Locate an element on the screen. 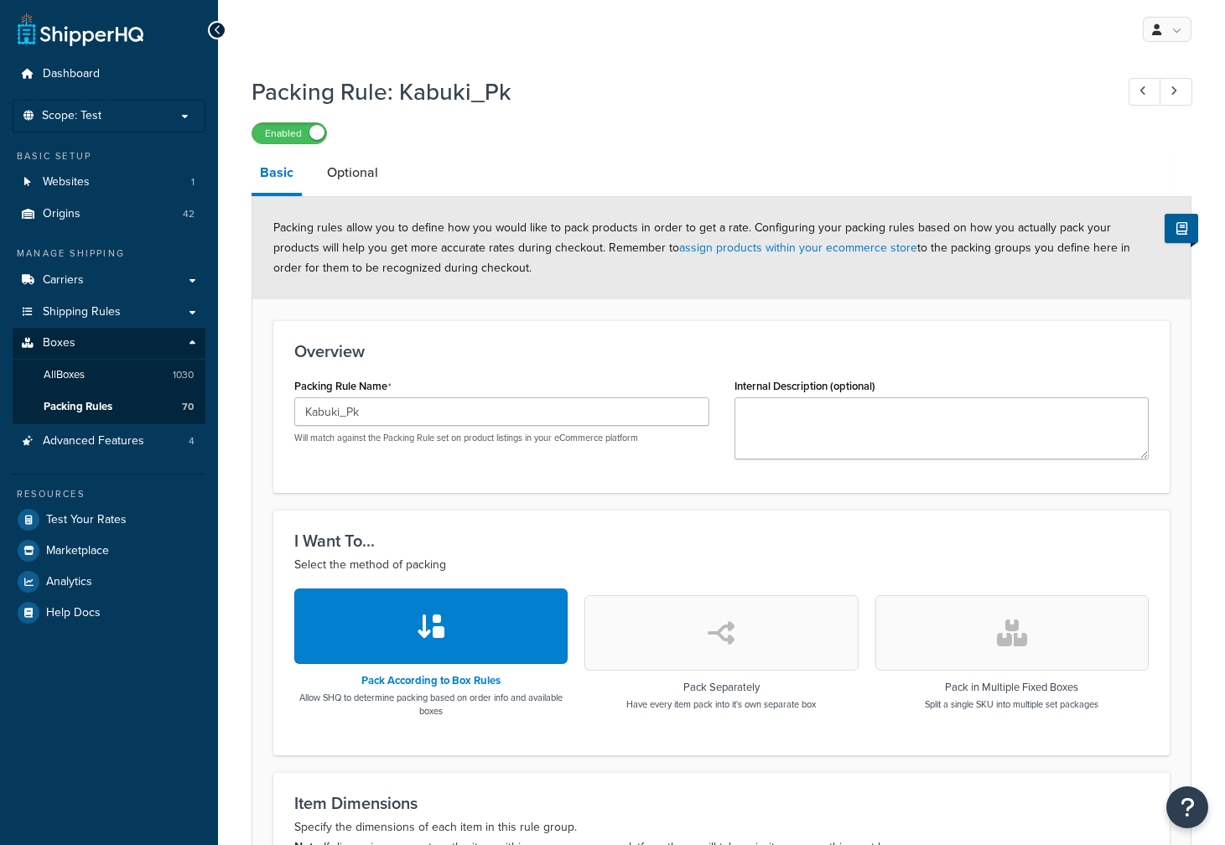 The width and height of the screenshot is (1225, 845). h3: Pack According to Box Rules is located at coordinates (431, 681).